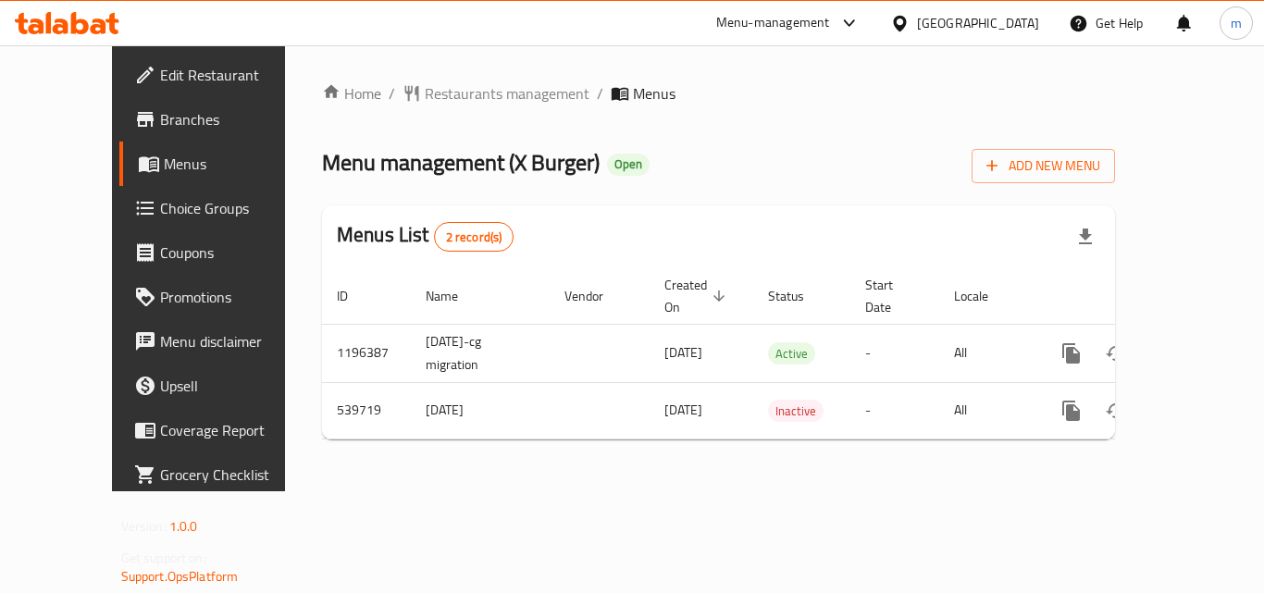 The image size is (1264, 593). What do you see at coordinates (221, 119) in the screenshot?
I see `a: Branches` at bounding box center [221, 119].